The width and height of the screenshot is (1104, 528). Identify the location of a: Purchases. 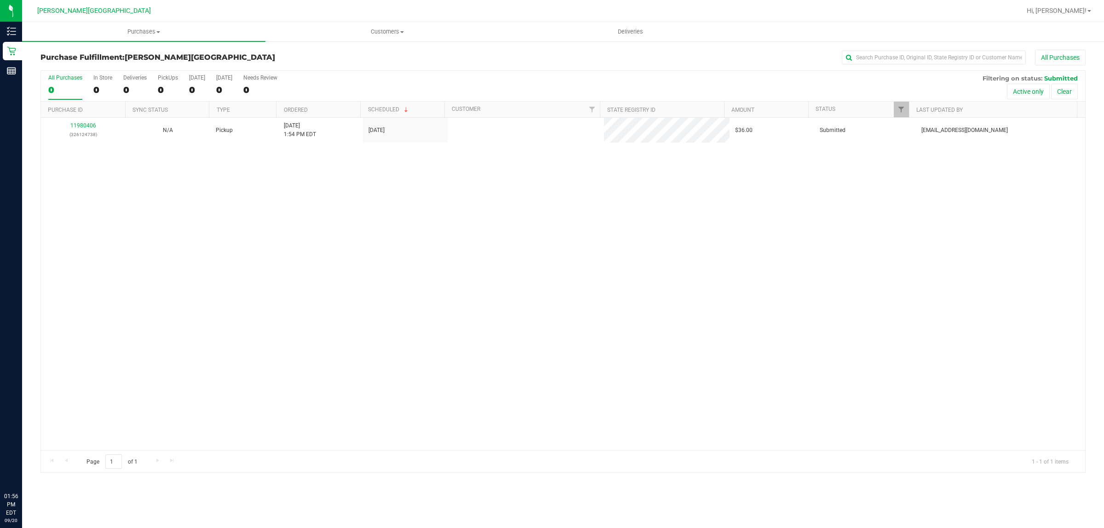
(144, 32).